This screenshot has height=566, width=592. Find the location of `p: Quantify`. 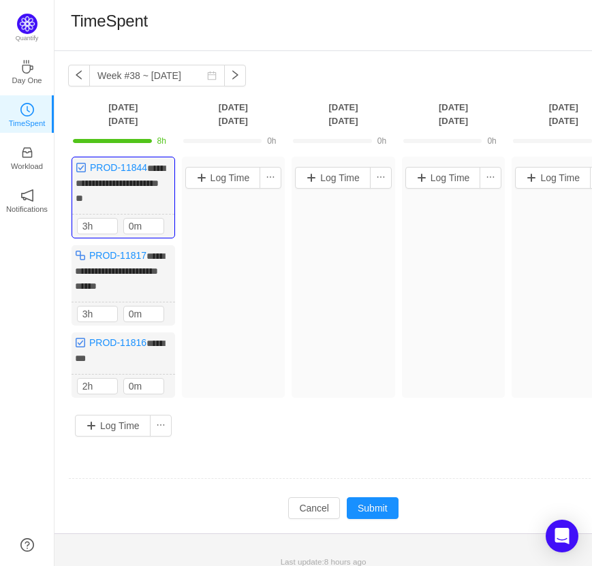

p: Quantify is located at coordinates (27, 39).